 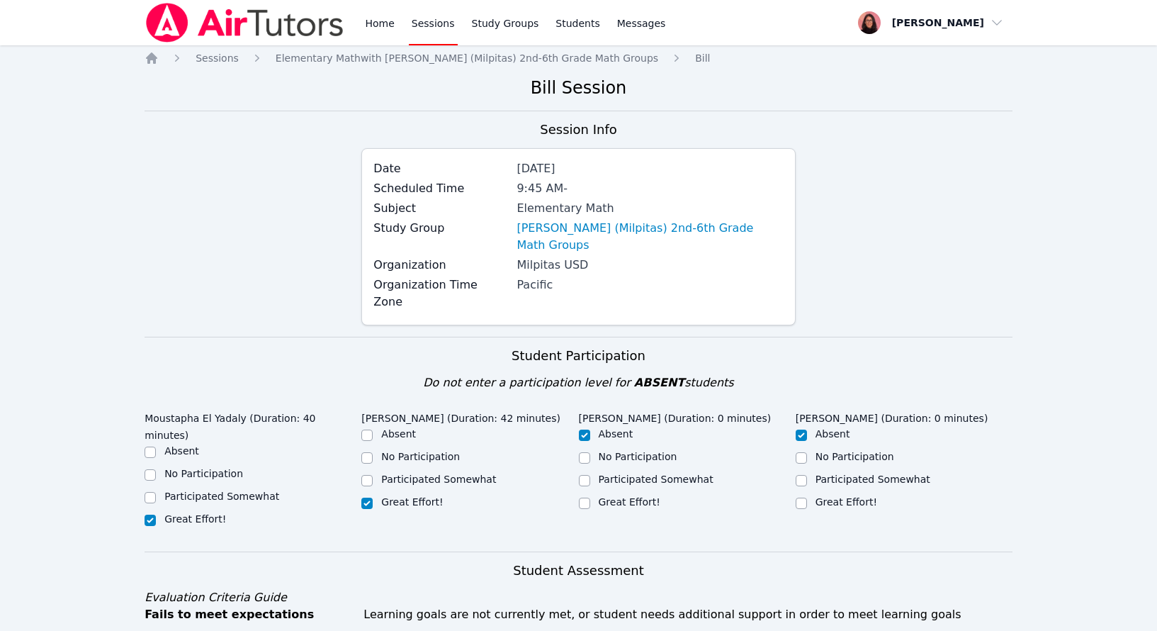 I want to click on a: Sessions, so click(x=217, y=58).